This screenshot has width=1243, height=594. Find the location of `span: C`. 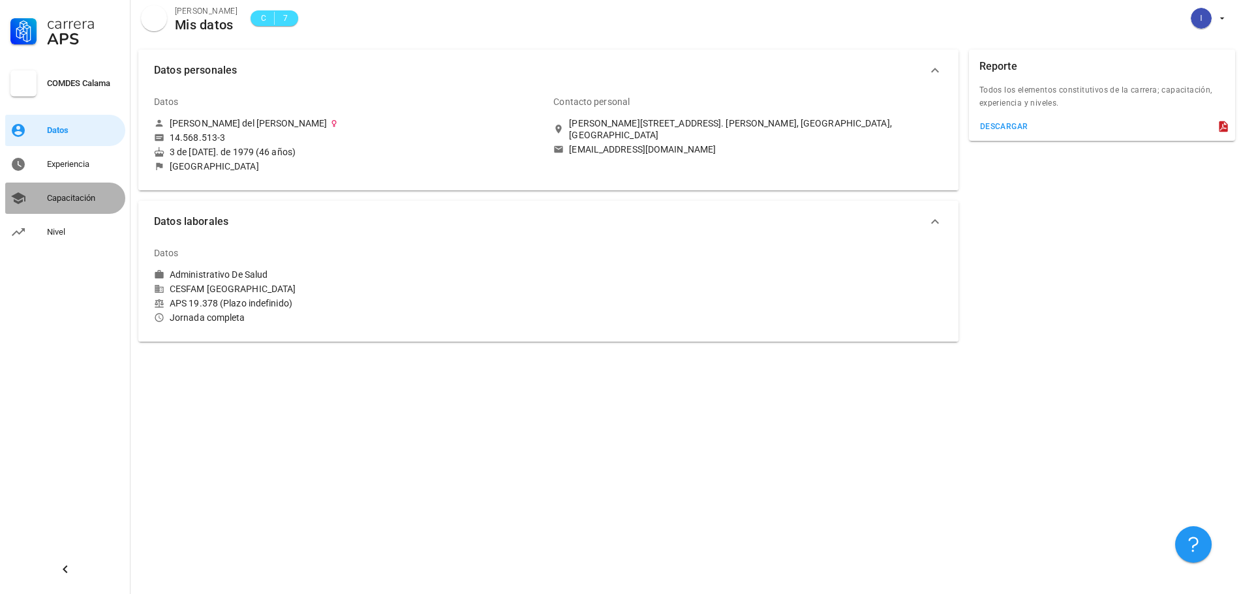

span: C is located at coordinates (264, 18).